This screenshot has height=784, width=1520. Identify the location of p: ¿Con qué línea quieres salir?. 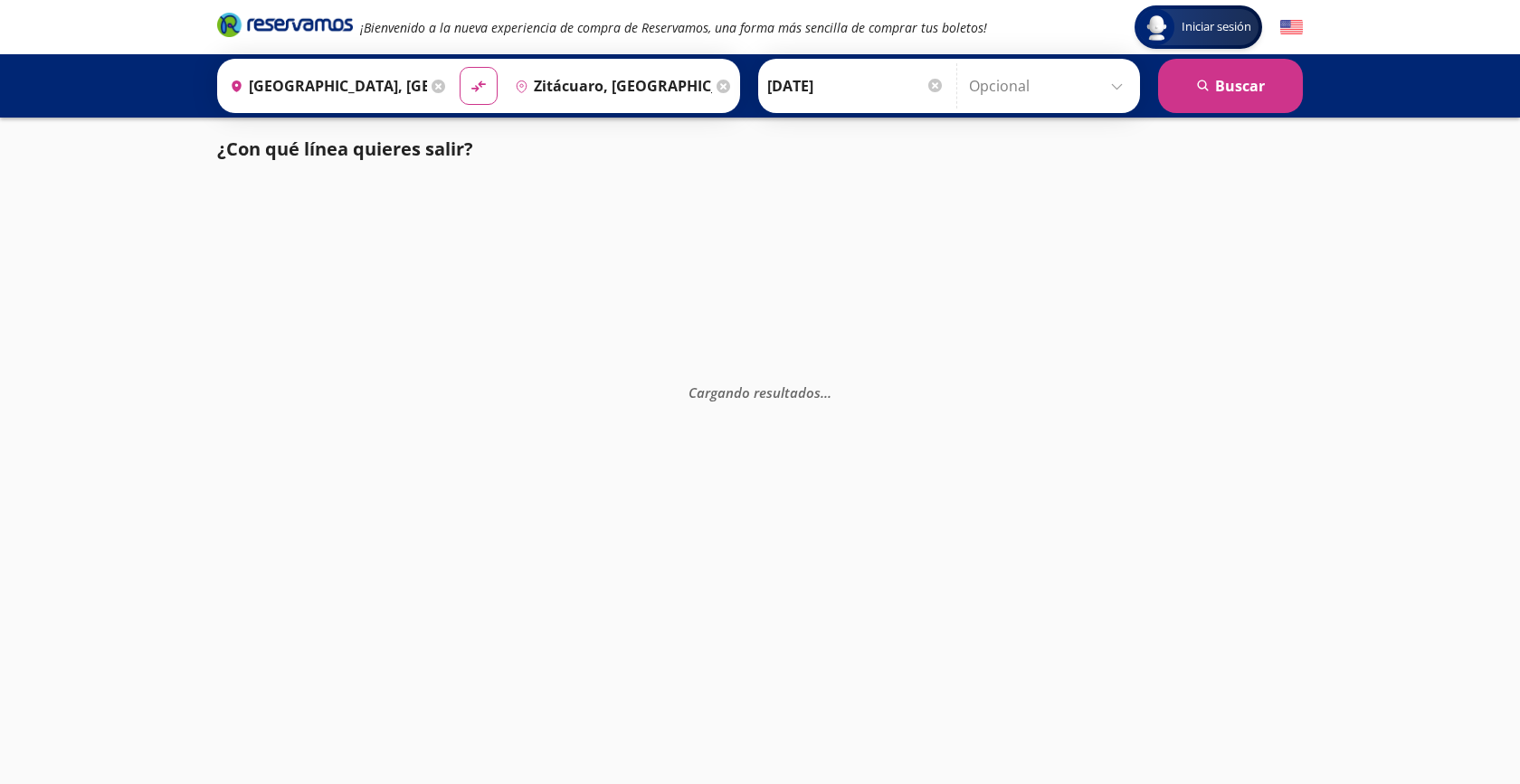
(345, 149).